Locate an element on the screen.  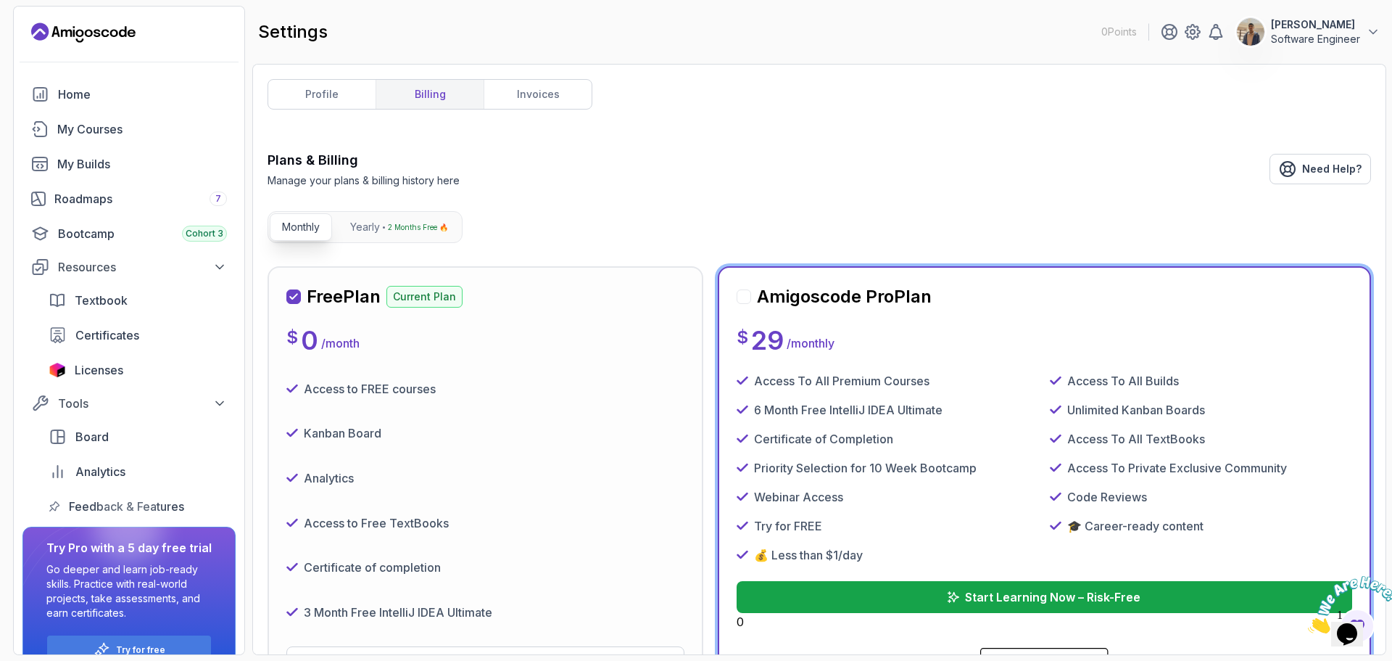
p: Certificate of Completion is located at coordinates (824, 439).